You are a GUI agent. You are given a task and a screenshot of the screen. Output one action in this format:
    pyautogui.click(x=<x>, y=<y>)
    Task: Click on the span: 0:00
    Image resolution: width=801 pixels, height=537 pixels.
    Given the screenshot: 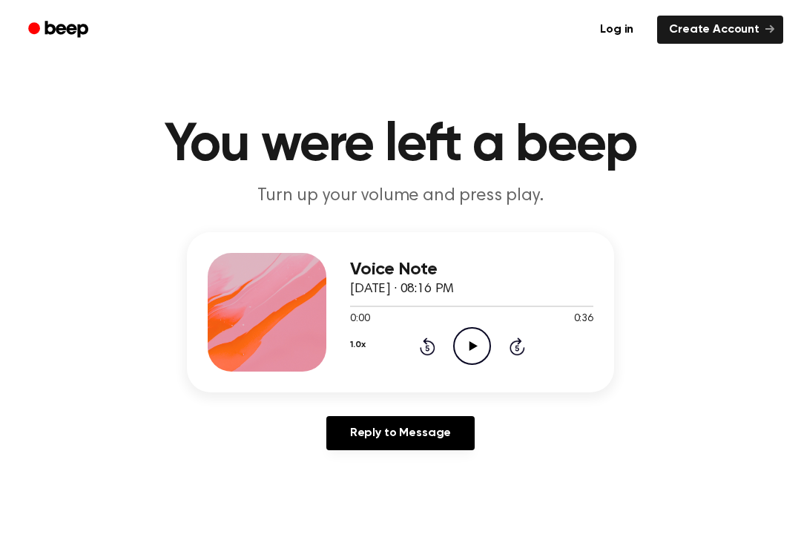 What is the action you would take?
    pyautogui.click(x=360, y=319)
    